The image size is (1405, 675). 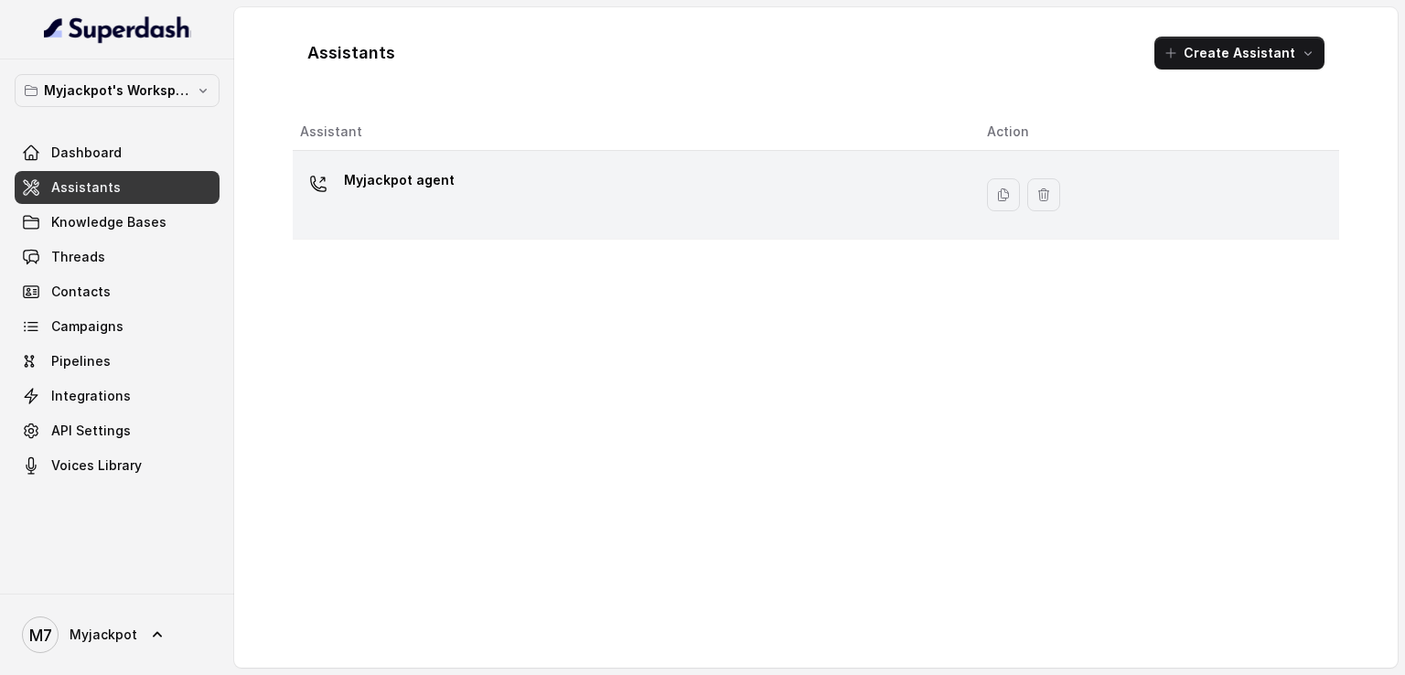 What do you see at coordinates (117, 29) in the screenshot?
I see `img: light.svg` at bounding box center [117, 29].